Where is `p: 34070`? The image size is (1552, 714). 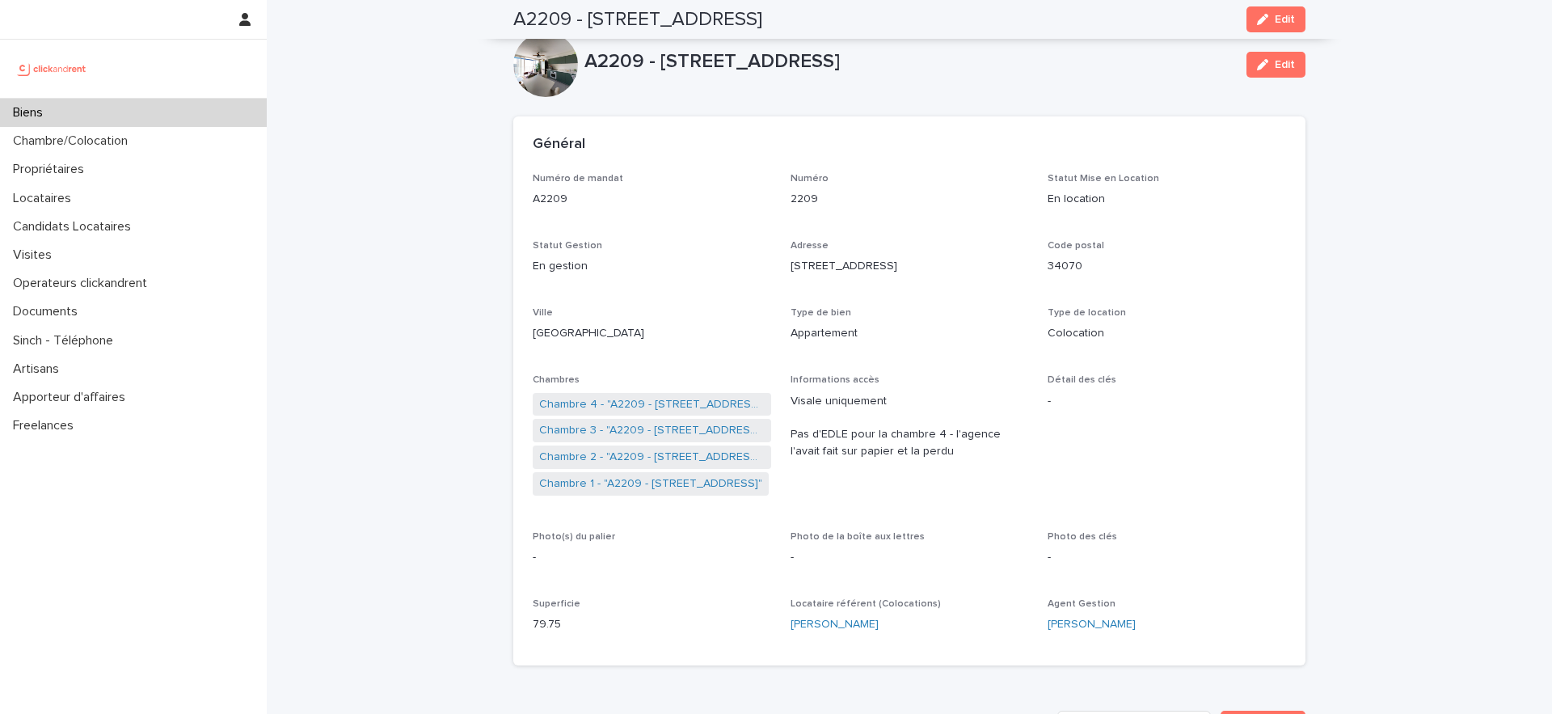 p: 34070 is located at coordinates (1167, 266).